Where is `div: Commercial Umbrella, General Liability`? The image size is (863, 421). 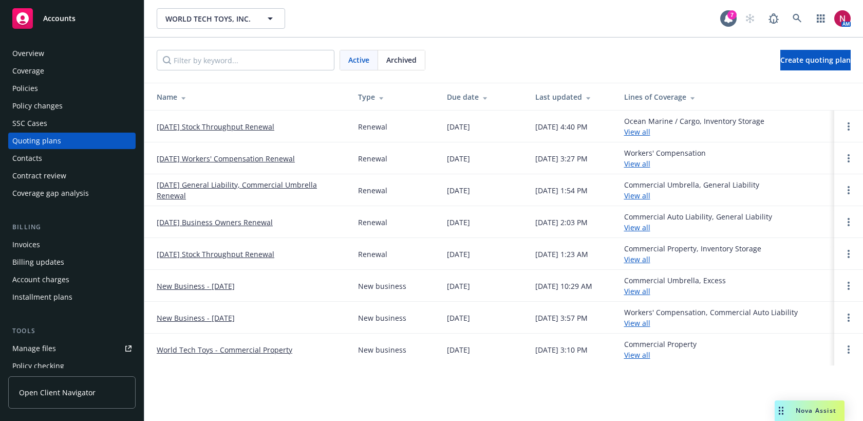 div: Commercial Umbrella, General Liability is located at coordinates (691, 190).